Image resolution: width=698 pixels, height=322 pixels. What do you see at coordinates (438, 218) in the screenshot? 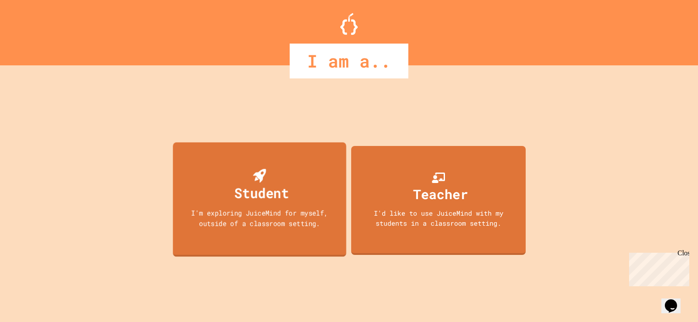
I see `div: I'd like to use JuiceMind with my students in a classroom setting.` at bounding box center [438, 218].